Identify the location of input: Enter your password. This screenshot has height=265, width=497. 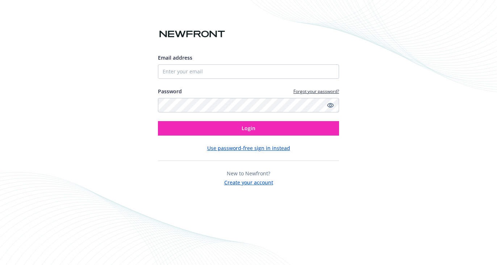
(248, 105).